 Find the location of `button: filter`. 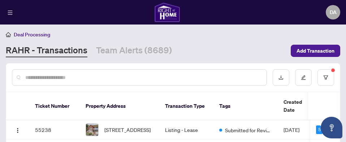

button: filter is located at coordinates (326, 78).